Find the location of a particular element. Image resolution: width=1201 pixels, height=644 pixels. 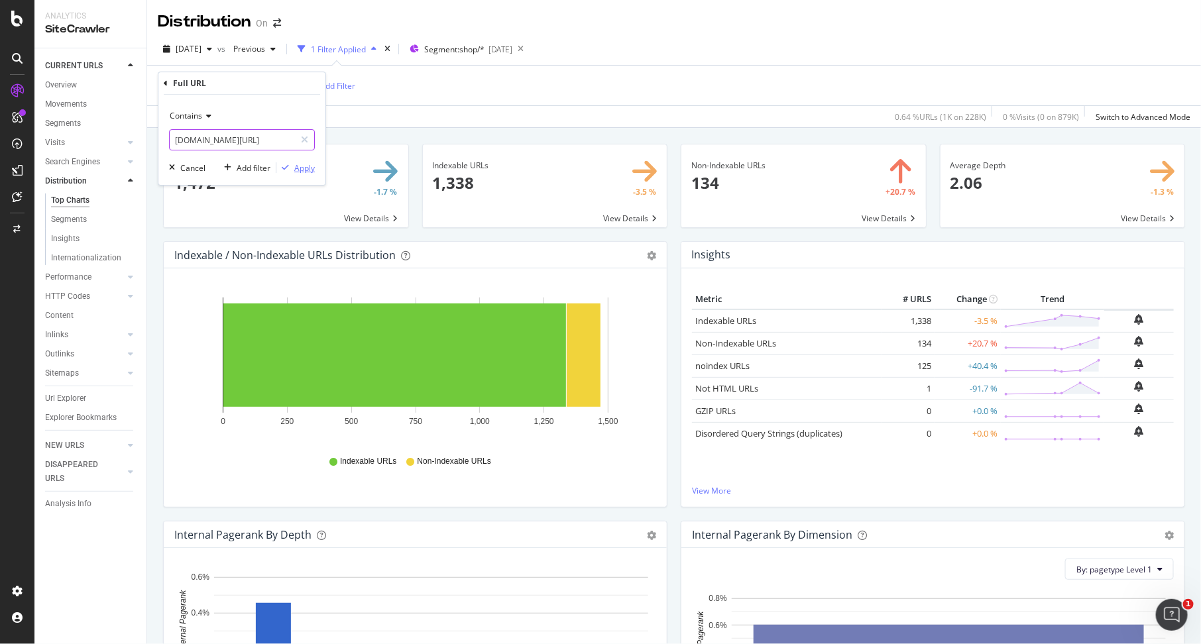

div: Url Explorer is located at coordinates (66, 398).